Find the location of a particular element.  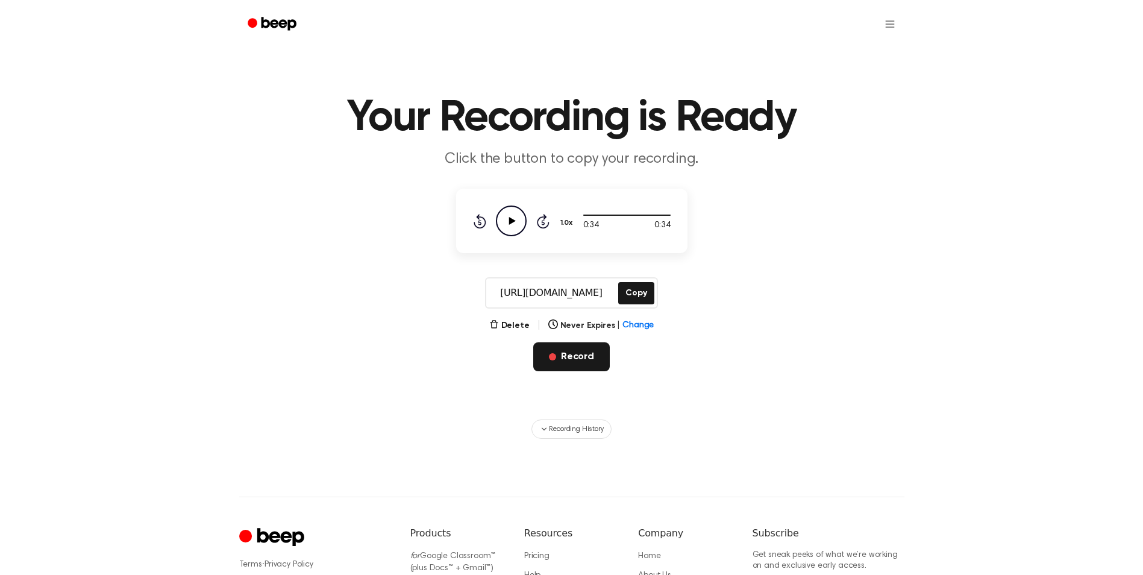

button: Never Expires|Change is located at coordinates (601, 325).